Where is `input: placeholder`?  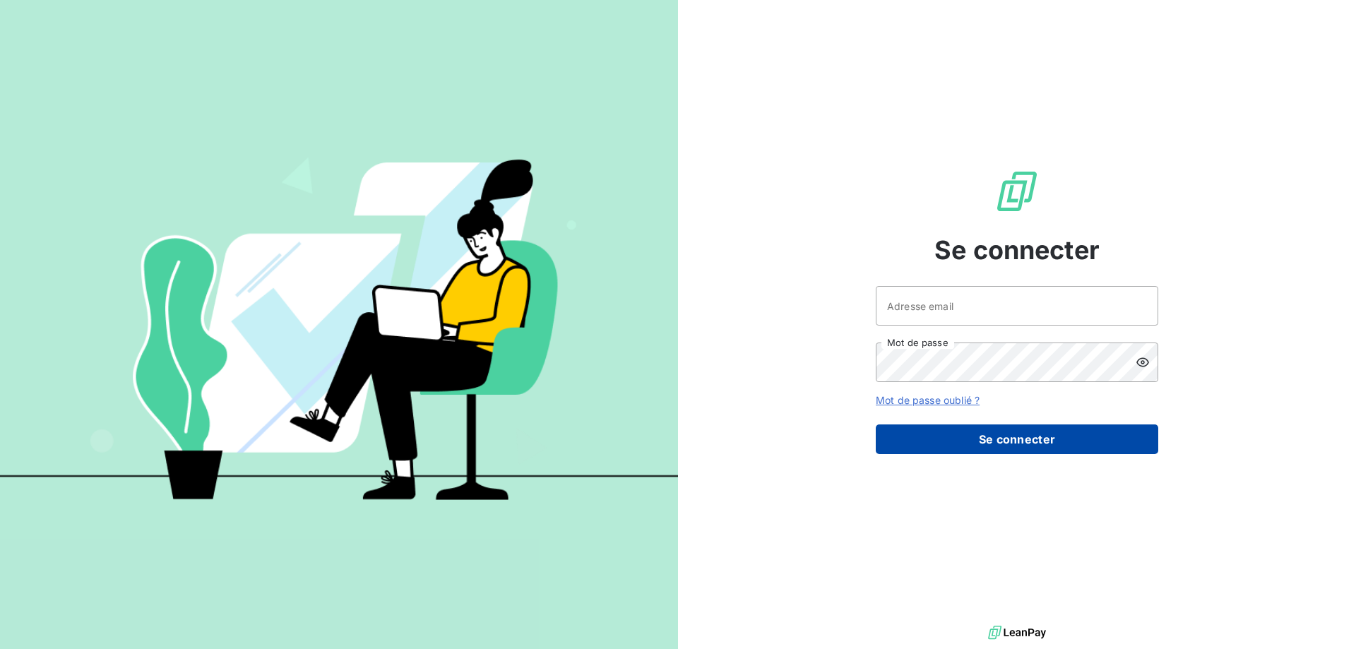
input: placeholder is located at coordinates (1017, 306).